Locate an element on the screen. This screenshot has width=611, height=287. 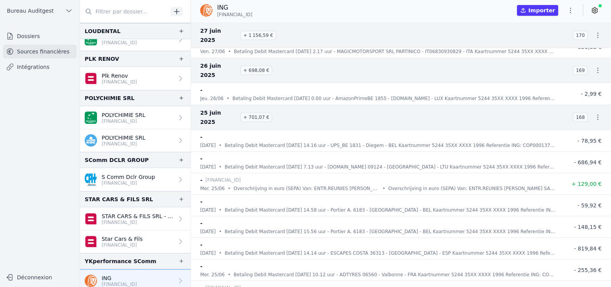
span: + 129,00 € is located at coordinates (587, 184).